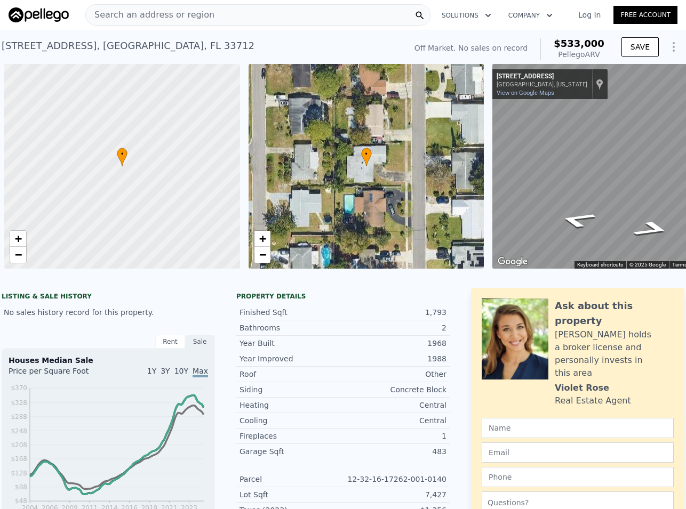  I want to click on tspan: $48, so click(21, 502).